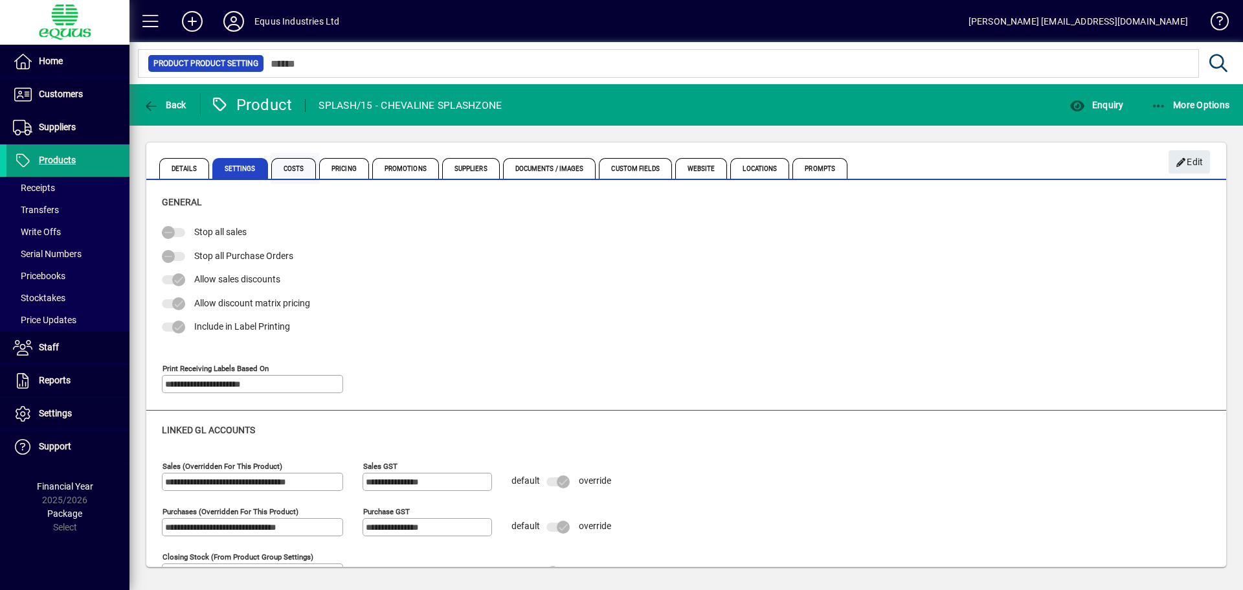 This screenshot has width=1243, height=590. I want to click on span: Allow sales discounts, so click(237, 279).